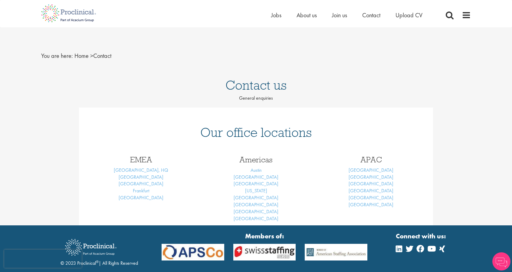 This screenshot has height=272, width=512. What do you see at coordinates (422, 236) in the screenshot?
I see `strong: Connect with us:` at bounding box center [422, 236].